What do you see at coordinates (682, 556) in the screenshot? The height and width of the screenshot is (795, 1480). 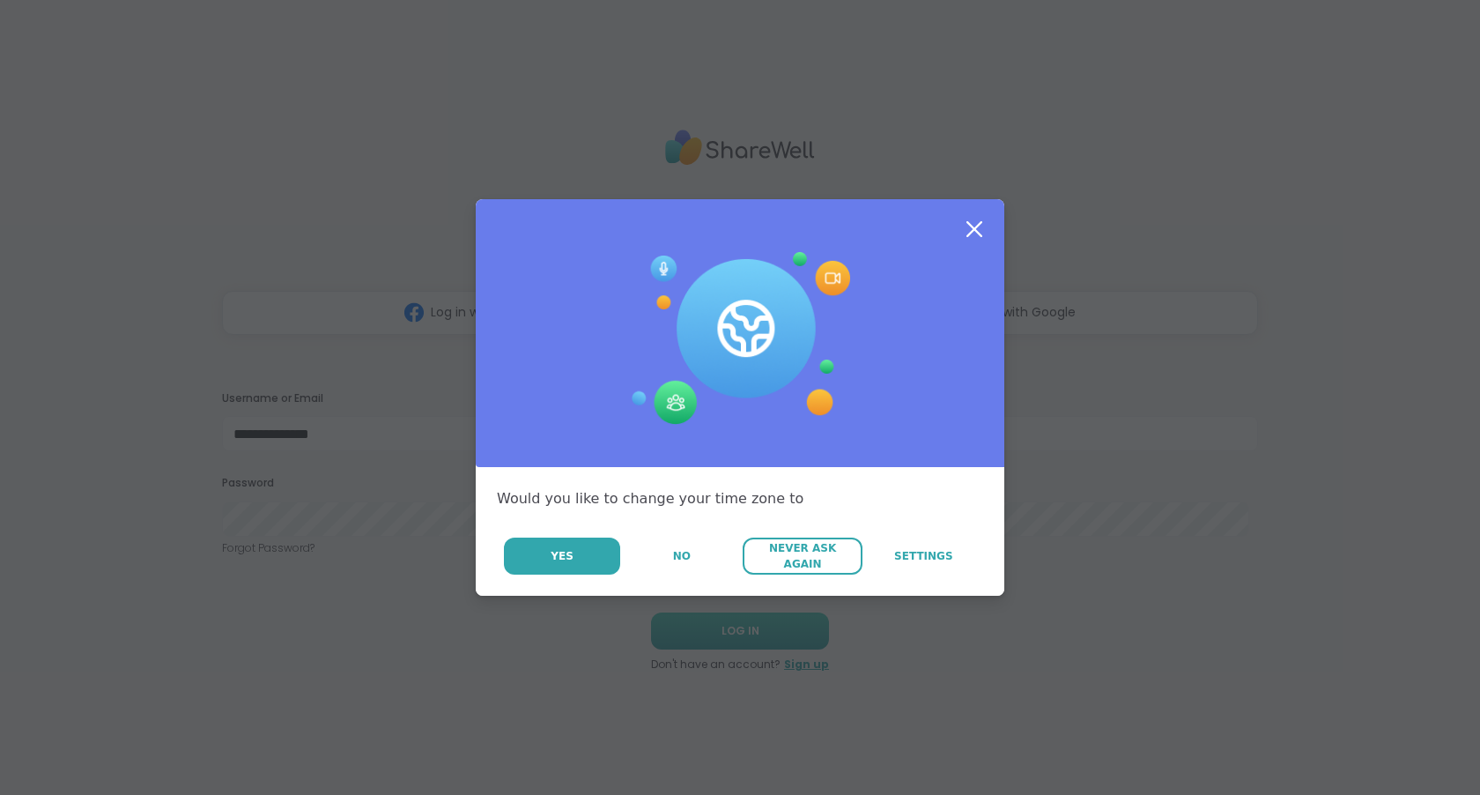 I see `span: No` at bounding box center [682, 556].